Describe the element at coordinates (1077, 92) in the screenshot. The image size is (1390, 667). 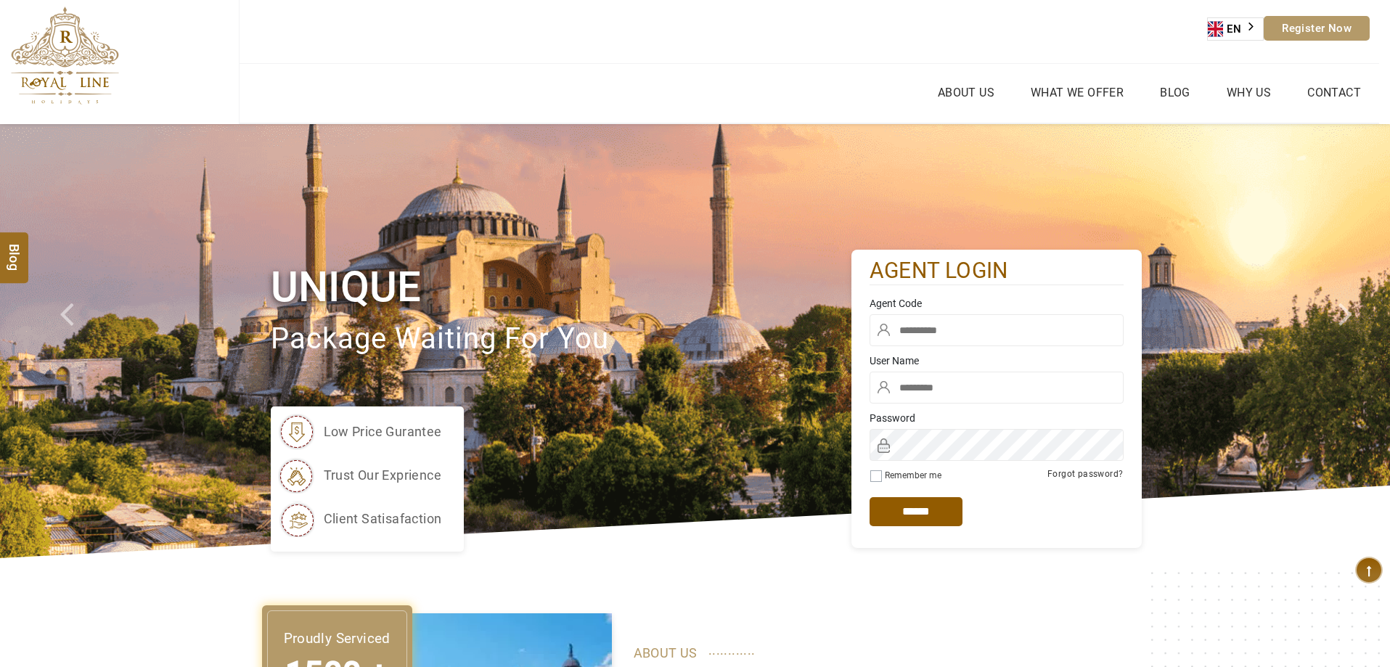
I see `a: What we Offer` at that location.